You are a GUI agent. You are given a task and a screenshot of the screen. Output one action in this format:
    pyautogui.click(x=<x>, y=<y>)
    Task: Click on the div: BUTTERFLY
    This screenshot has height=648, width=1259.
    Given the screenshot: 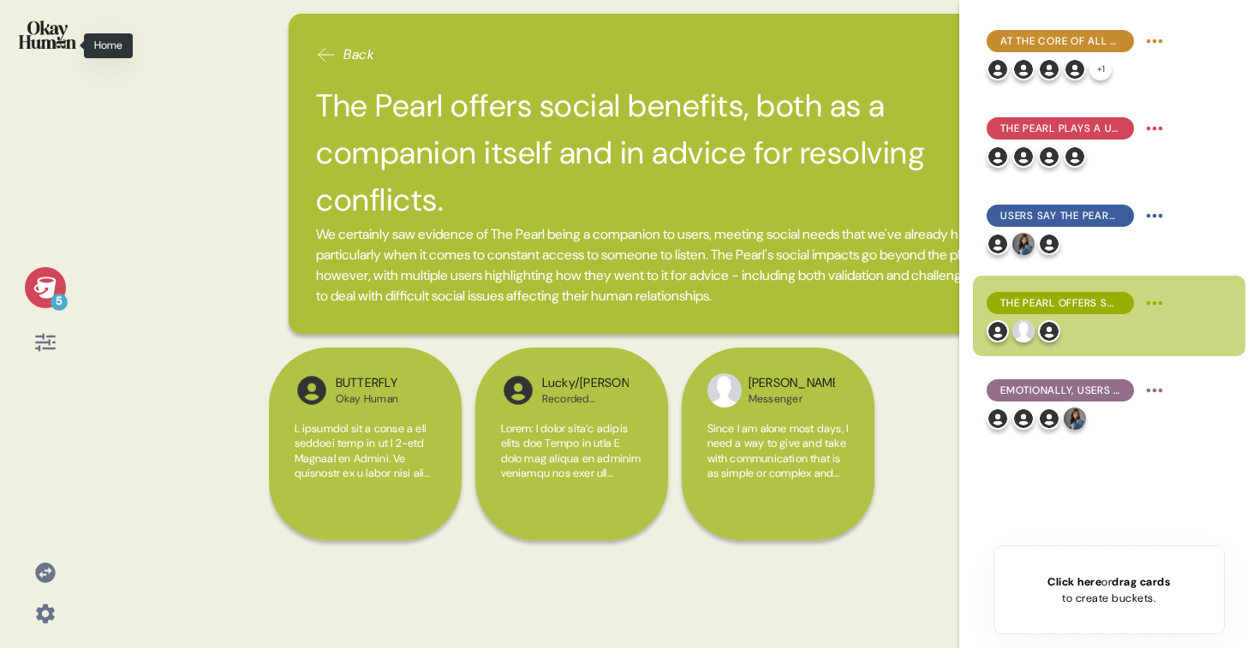 What is the action you would take?
    pyautogui.click(x=367, y=384)
    